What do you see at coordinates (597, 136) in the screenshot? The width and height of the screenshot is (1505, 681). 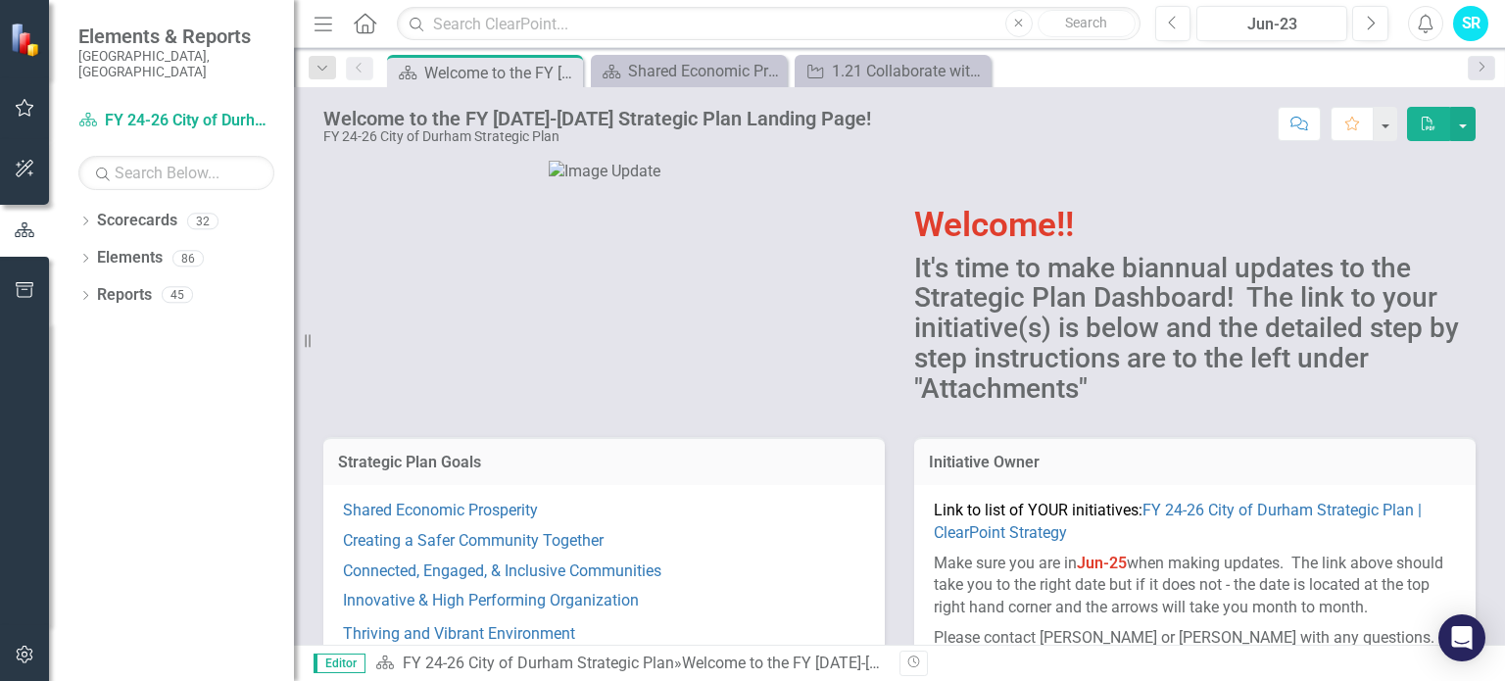 I see `div: FY 24-26 City of Durham Strategic Plan` at bounding box center [597, 136].